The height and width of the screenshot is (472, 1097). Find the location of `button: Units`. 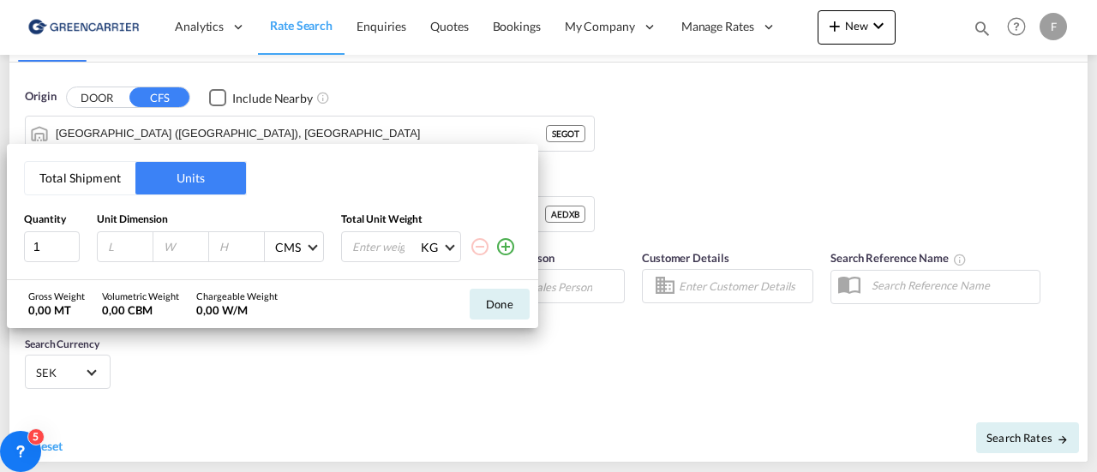

button: Units is located at coordinates (190, 178).